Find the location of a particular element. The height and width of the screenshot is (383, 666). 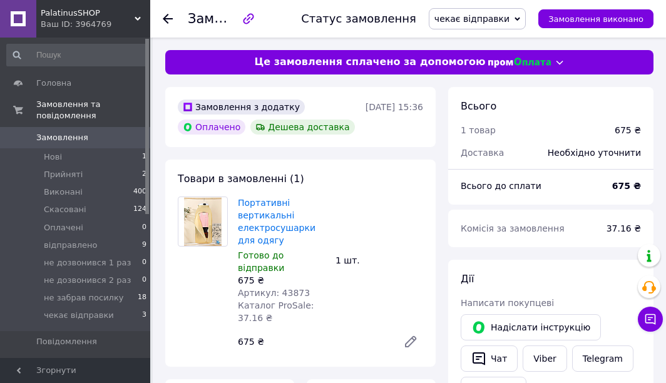

span: PalatinusSHOP is located at coordinates (88, 13).